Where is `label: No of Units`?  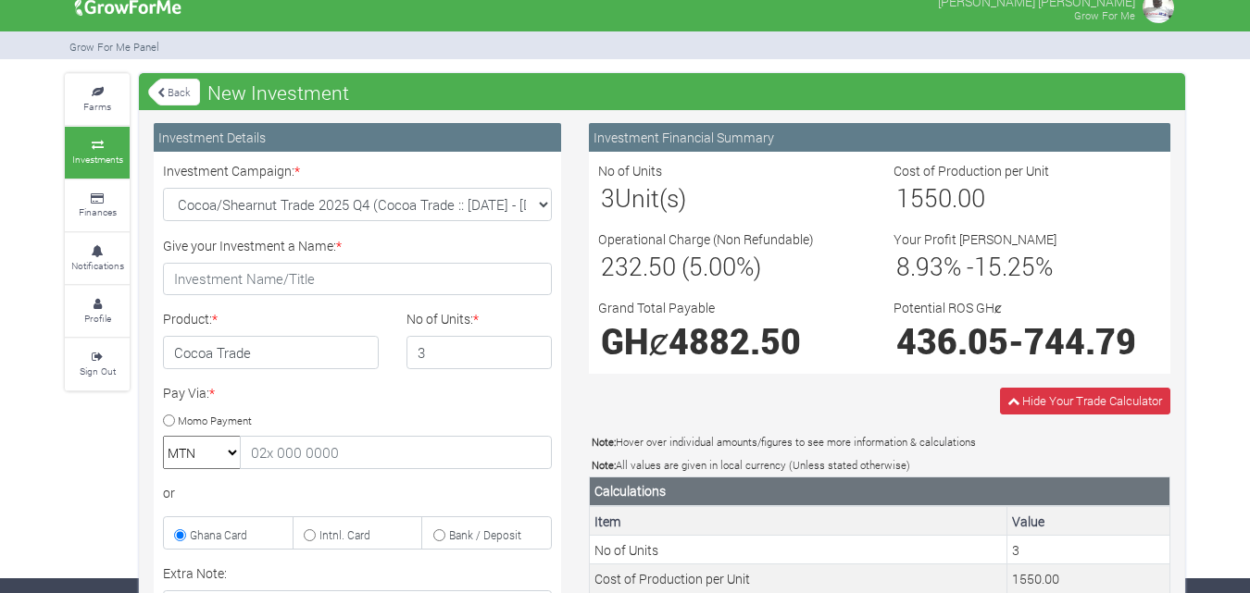
label: No of Units is located at coordinates (629, 170).